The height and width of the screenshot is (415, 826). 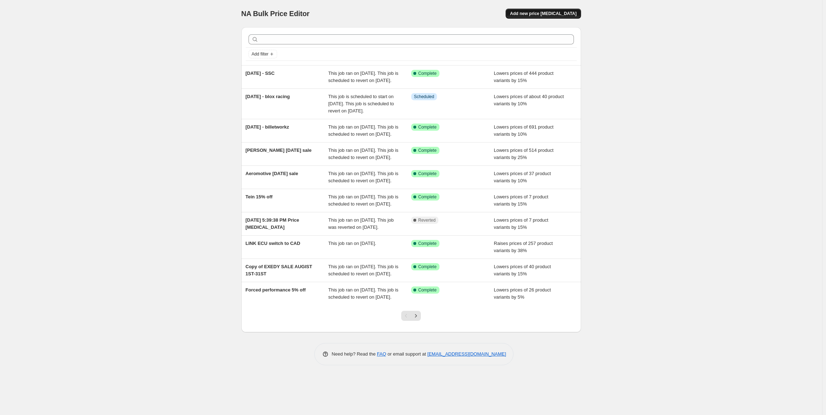 I want to click on button: Next, so click(x=416, y=315).